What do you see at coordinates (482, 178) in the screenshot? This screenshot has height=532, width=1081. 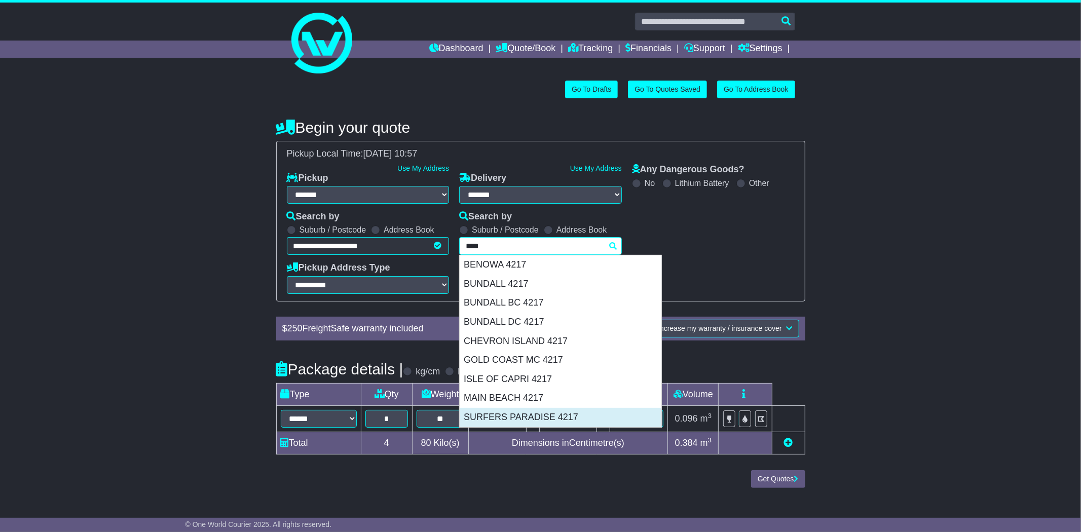 I see `label: Delivery` at bounding box center [482, 178].